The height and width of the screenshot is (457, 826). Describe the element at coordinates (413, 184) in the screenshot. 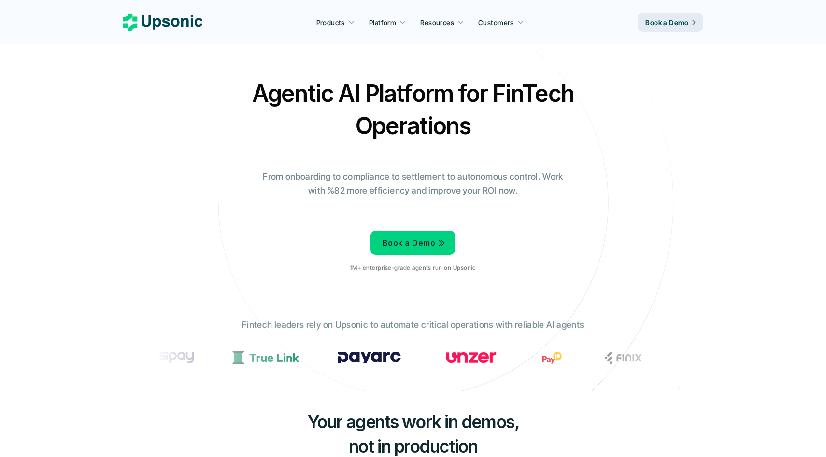

I see `p: From onboarding to compliance to settlement to autonomous control. Work with %82 more efficiency ...` at that location.